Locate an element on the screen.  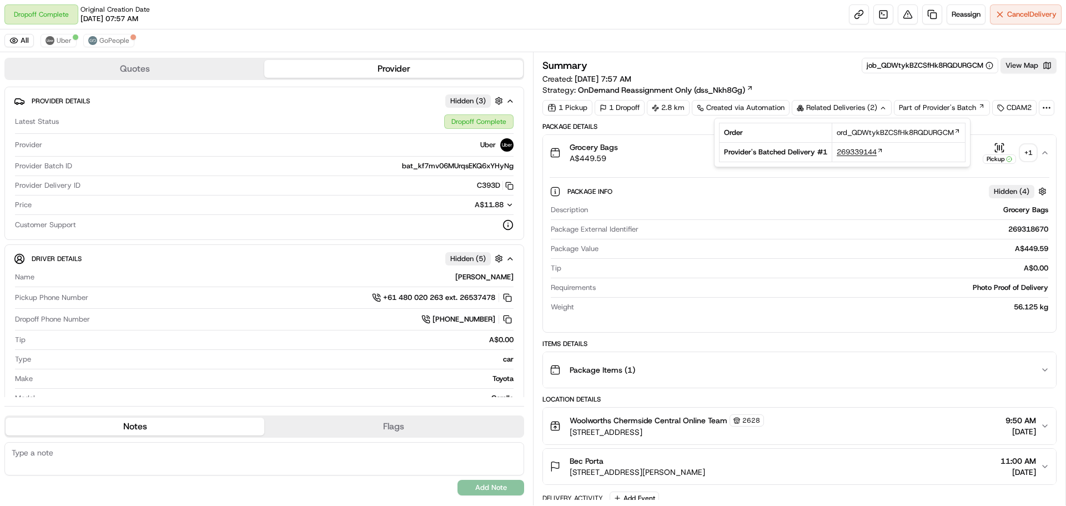
span: Model is located at coordinates (25, 398).